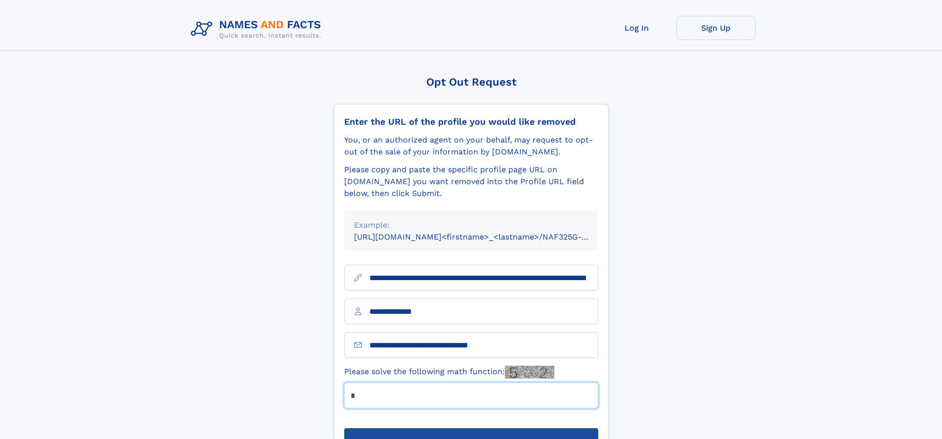 The image size is (942, 439). I want to click on a: Sign Up, so click(716, 28).